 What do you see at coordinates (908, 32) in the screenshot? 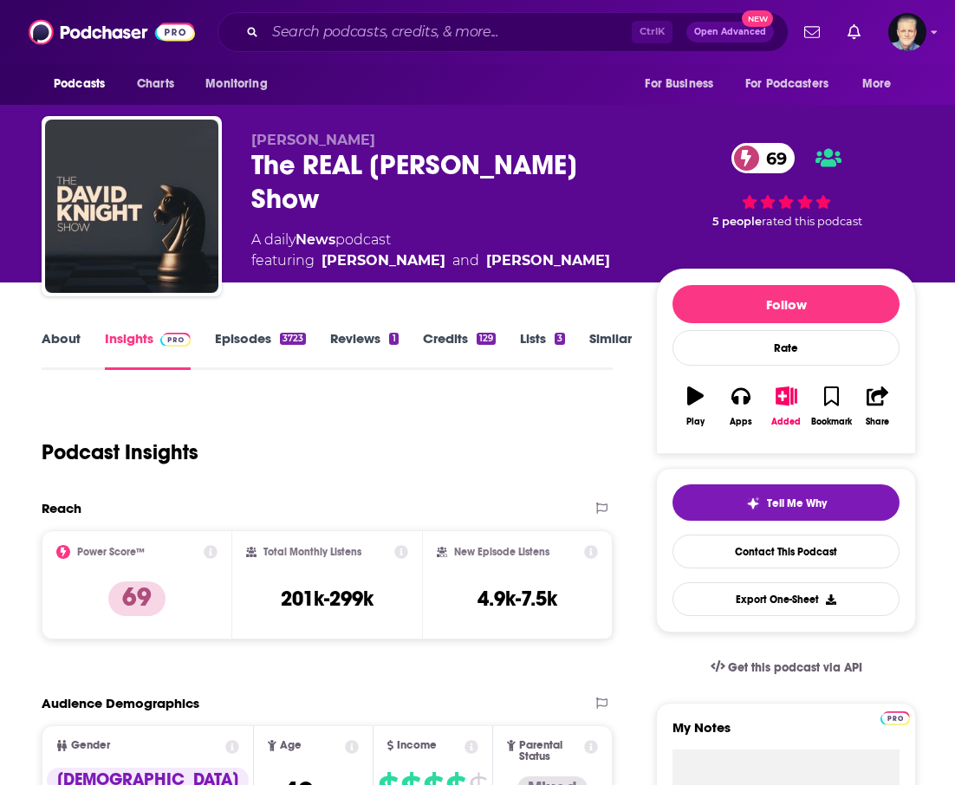
I see `img: User Profile` at bounding box center [908, 32].